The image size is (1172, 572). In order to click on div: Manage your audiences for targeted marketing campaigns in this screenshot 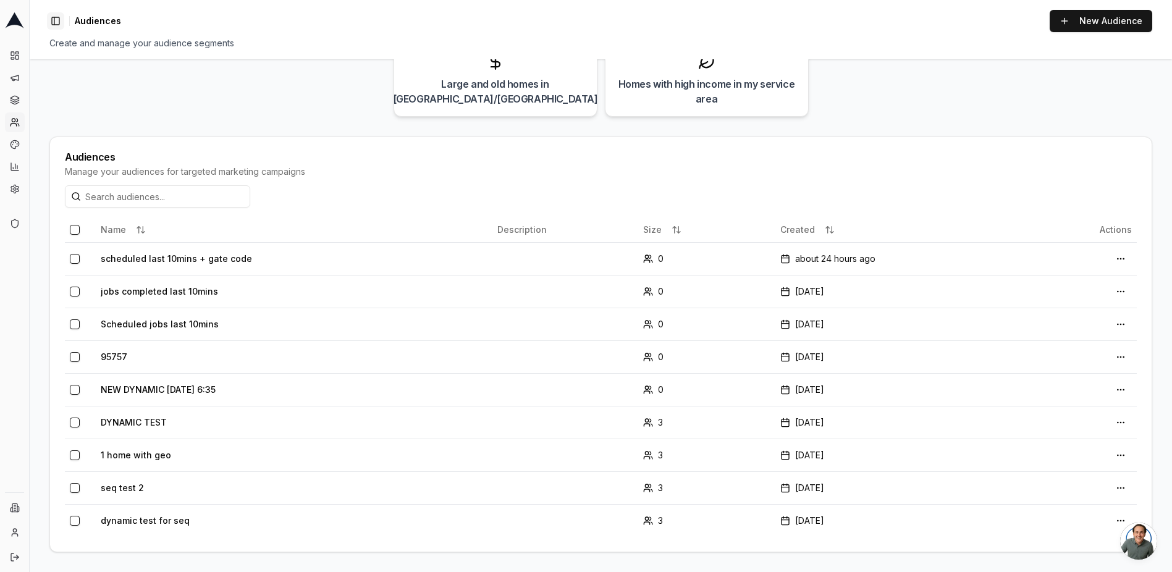, I will do `click(601, 172)`.